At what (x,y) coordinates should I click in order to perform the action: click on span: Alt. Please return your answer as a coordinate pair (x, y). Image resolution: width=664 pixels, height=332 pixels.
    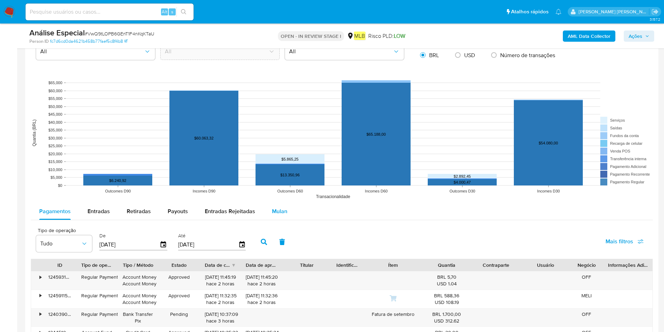
    Looking at the image, I should click on (165, 12).